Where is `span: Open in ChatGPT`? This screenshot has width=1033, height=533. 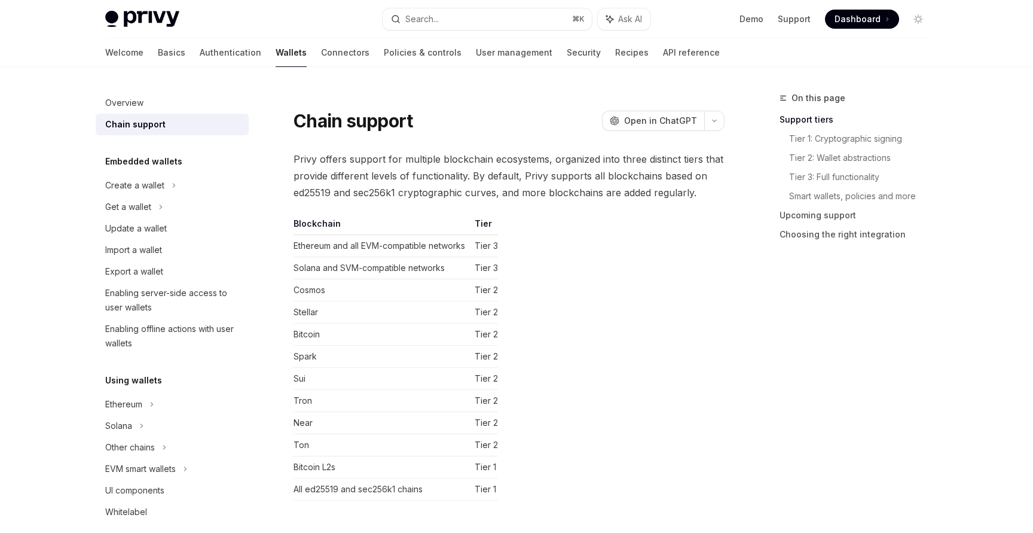
span: Open in ChatGPT is located at coordinates (660, 121).